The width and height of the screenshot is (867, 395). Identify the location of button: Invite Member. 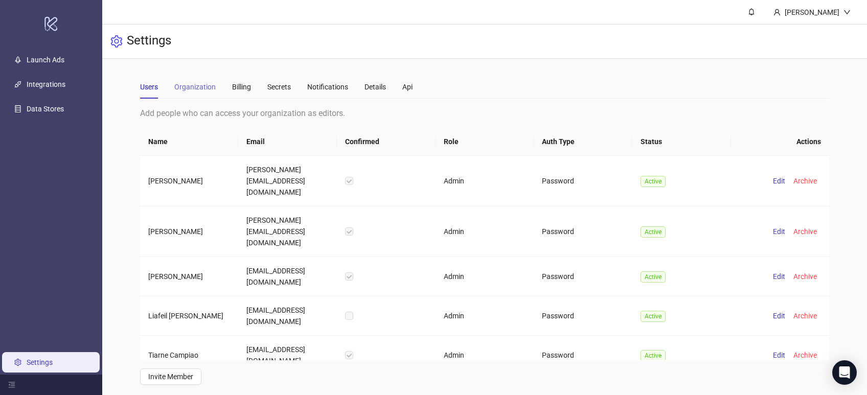
(171, 377).